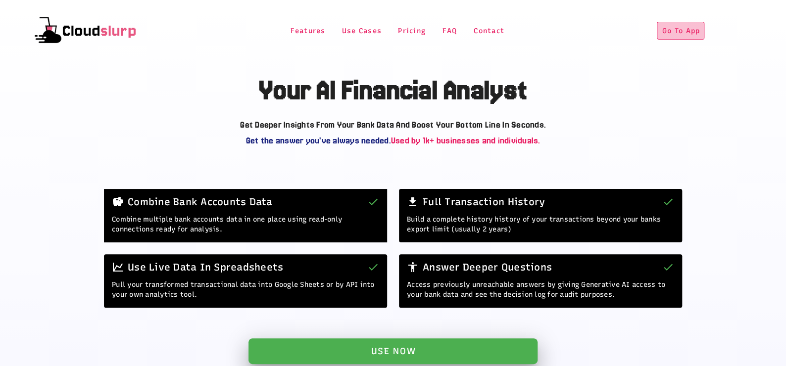 The image size is (786, 366). Describe the element at coordinates (411, 31) in the screenshot. I see `button: Pricing` at that location.